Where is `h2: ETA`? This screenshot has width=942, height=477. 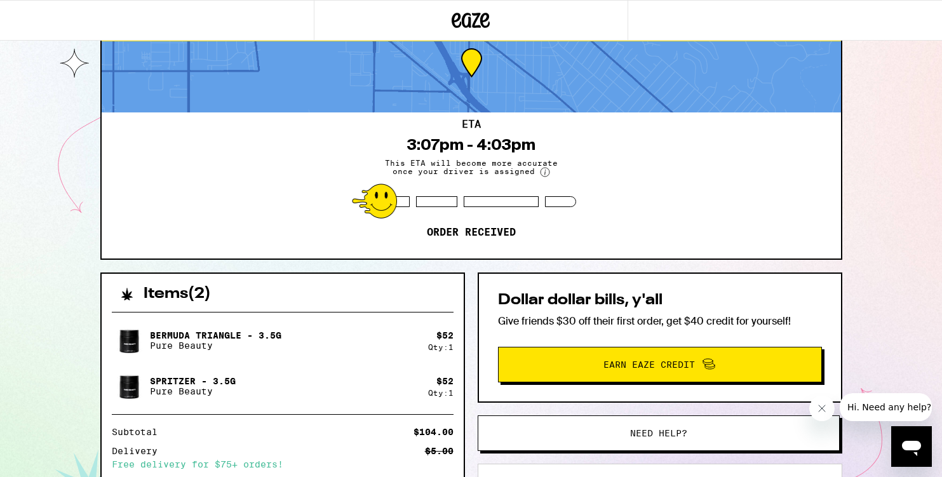 h2: ETA is located at coordinates (471, 124).